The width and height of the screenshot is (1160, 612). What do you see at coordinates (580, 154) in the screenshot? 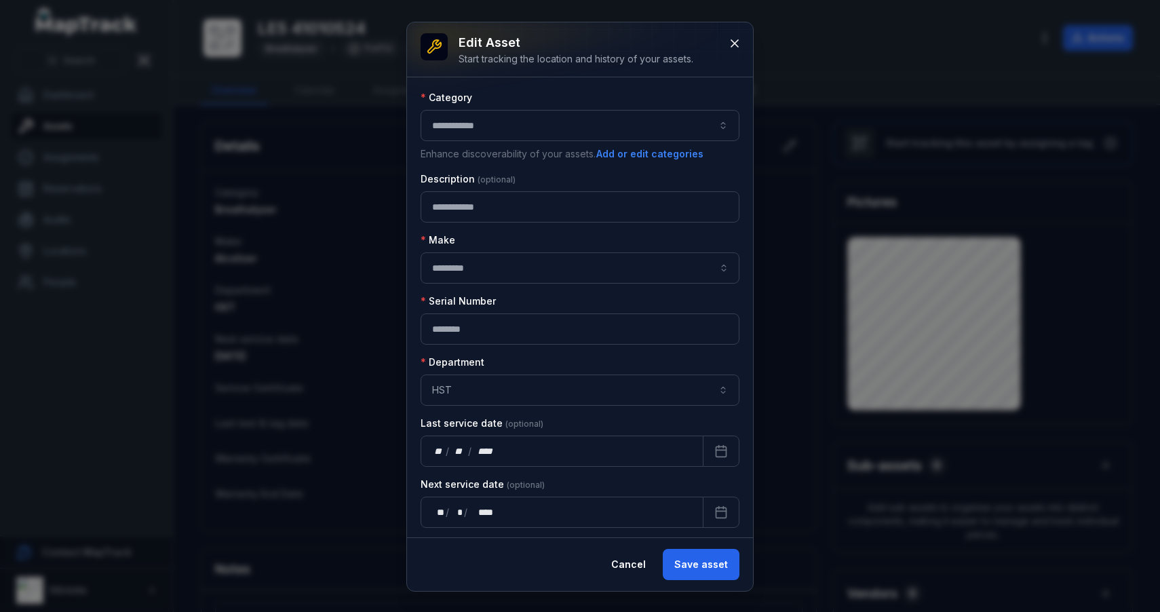
I see `p: Enhance discoverability of your assets.` at bounding box center [580, 154].